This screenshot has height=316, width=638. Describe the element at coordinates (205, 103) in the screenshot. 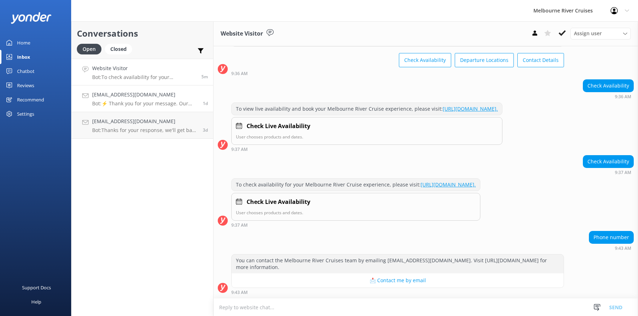

I see `span: Sep 20 2025 10:41am (UTC +10:00) Australia/Sydney` at that location.